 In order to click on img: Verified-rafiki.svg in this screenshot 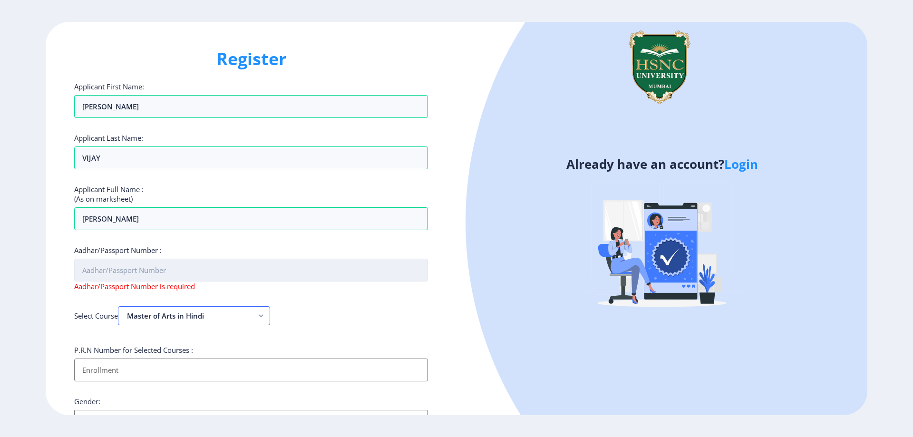, I will do `click(662, 248)`.